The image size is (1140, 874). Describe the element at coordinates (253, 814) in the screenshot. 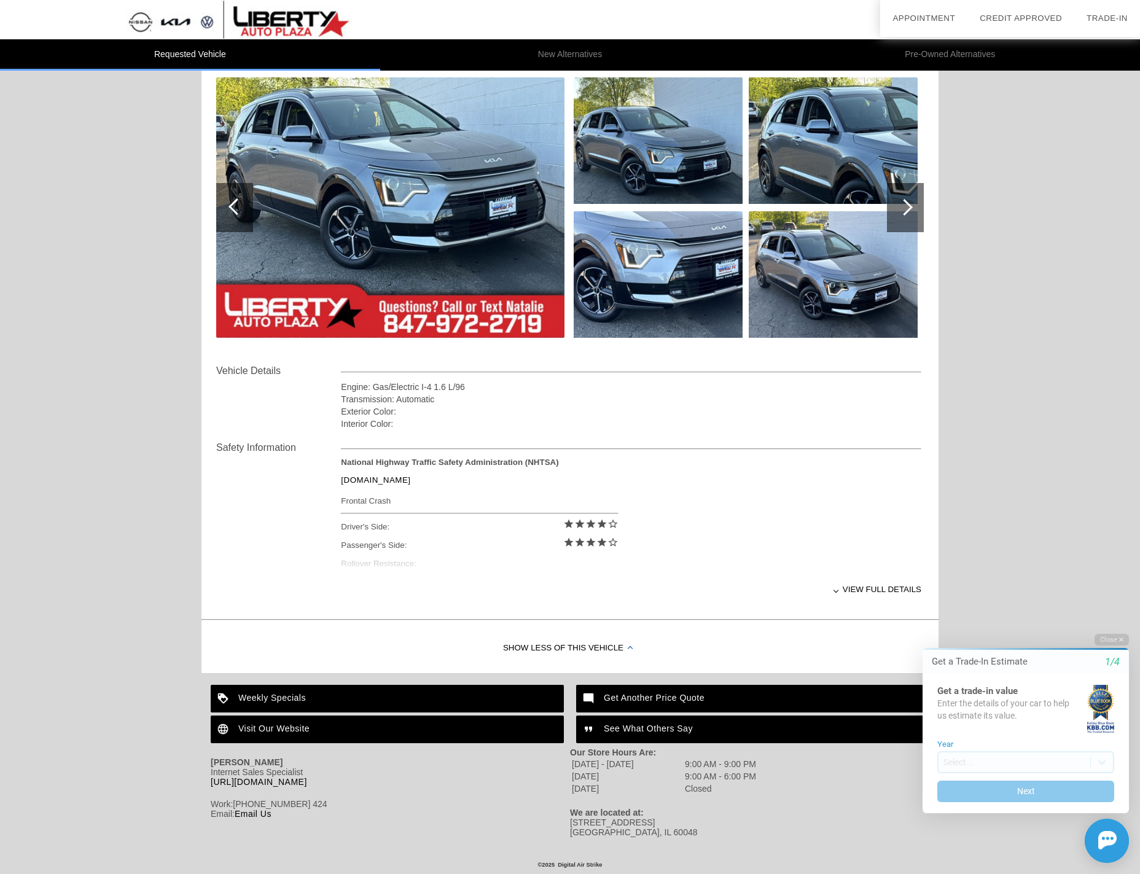

I see `a: Email Us` at that location.